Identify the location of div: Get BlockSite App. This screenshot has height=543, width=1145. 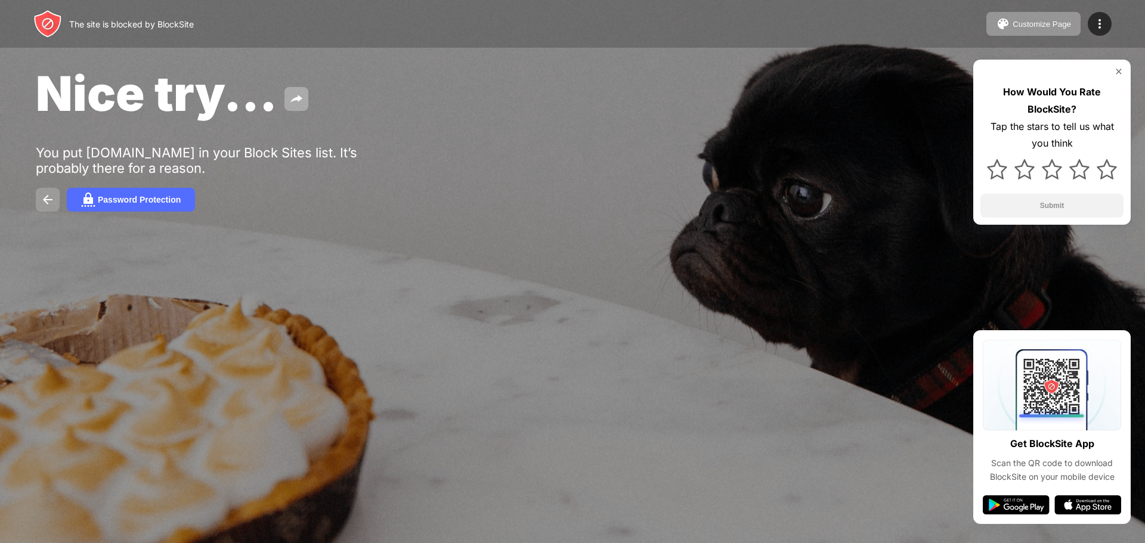
(1052, 444).